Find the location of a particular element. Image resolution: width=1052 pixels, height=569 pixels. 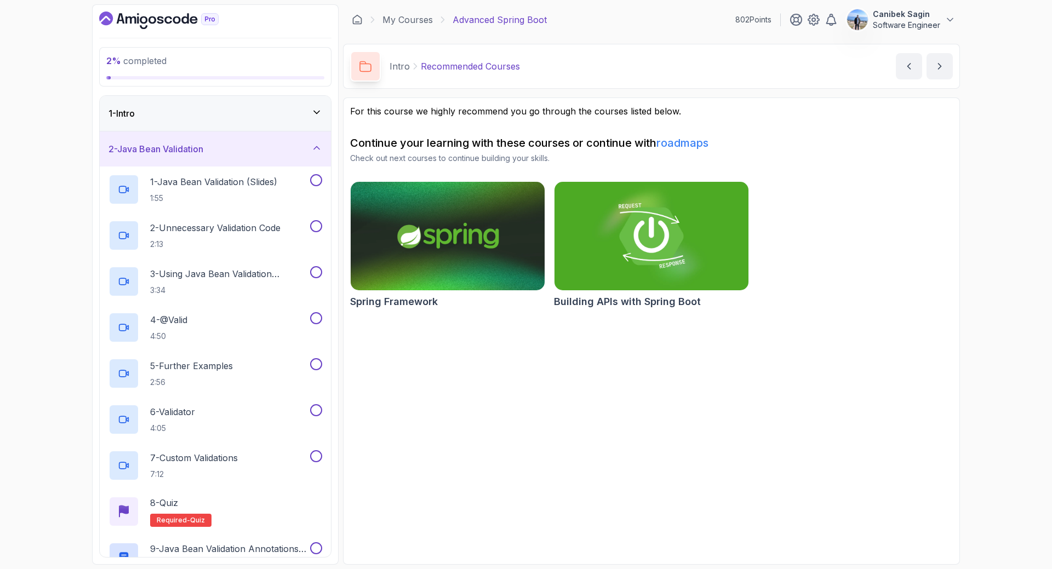

button: 4-@Valid4:50 is located at coordinates (215, 328).